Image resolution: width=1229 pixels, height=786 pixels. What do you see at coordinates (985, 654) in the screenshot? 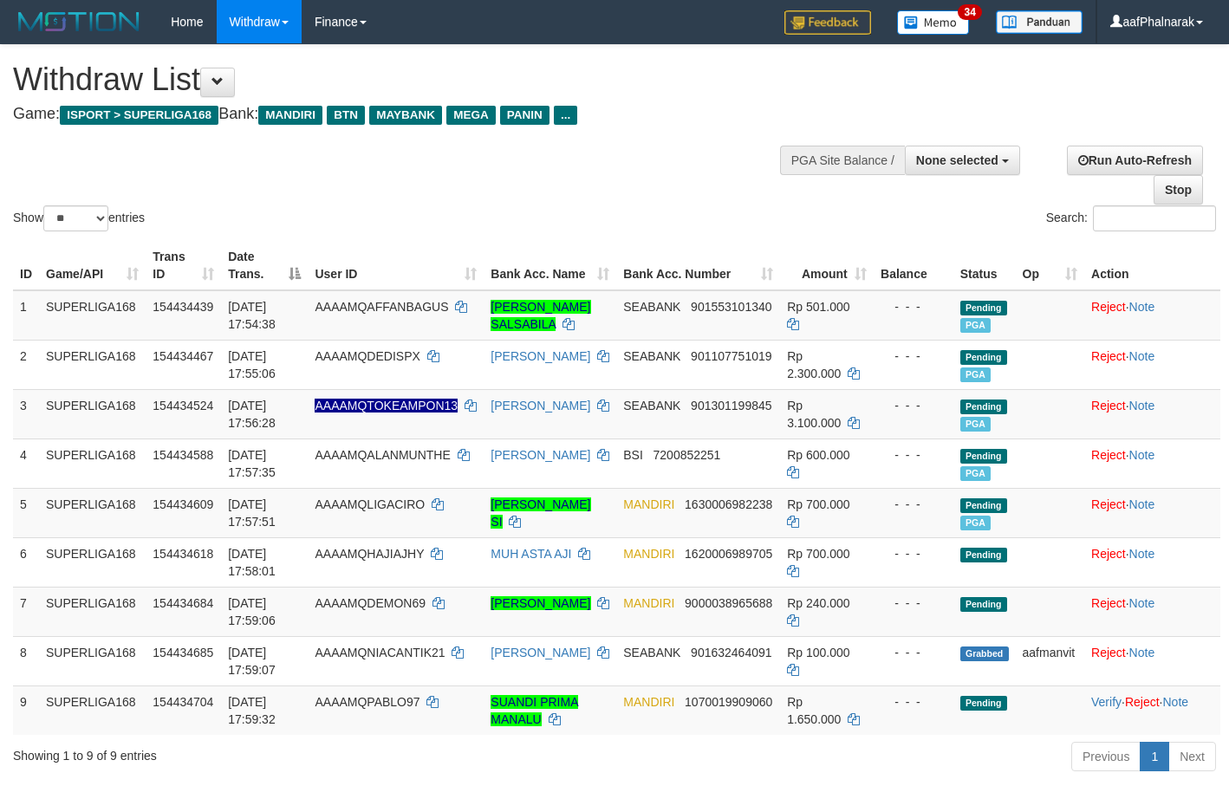
I see `span: Grabbed` at bounding box center [985, 654].